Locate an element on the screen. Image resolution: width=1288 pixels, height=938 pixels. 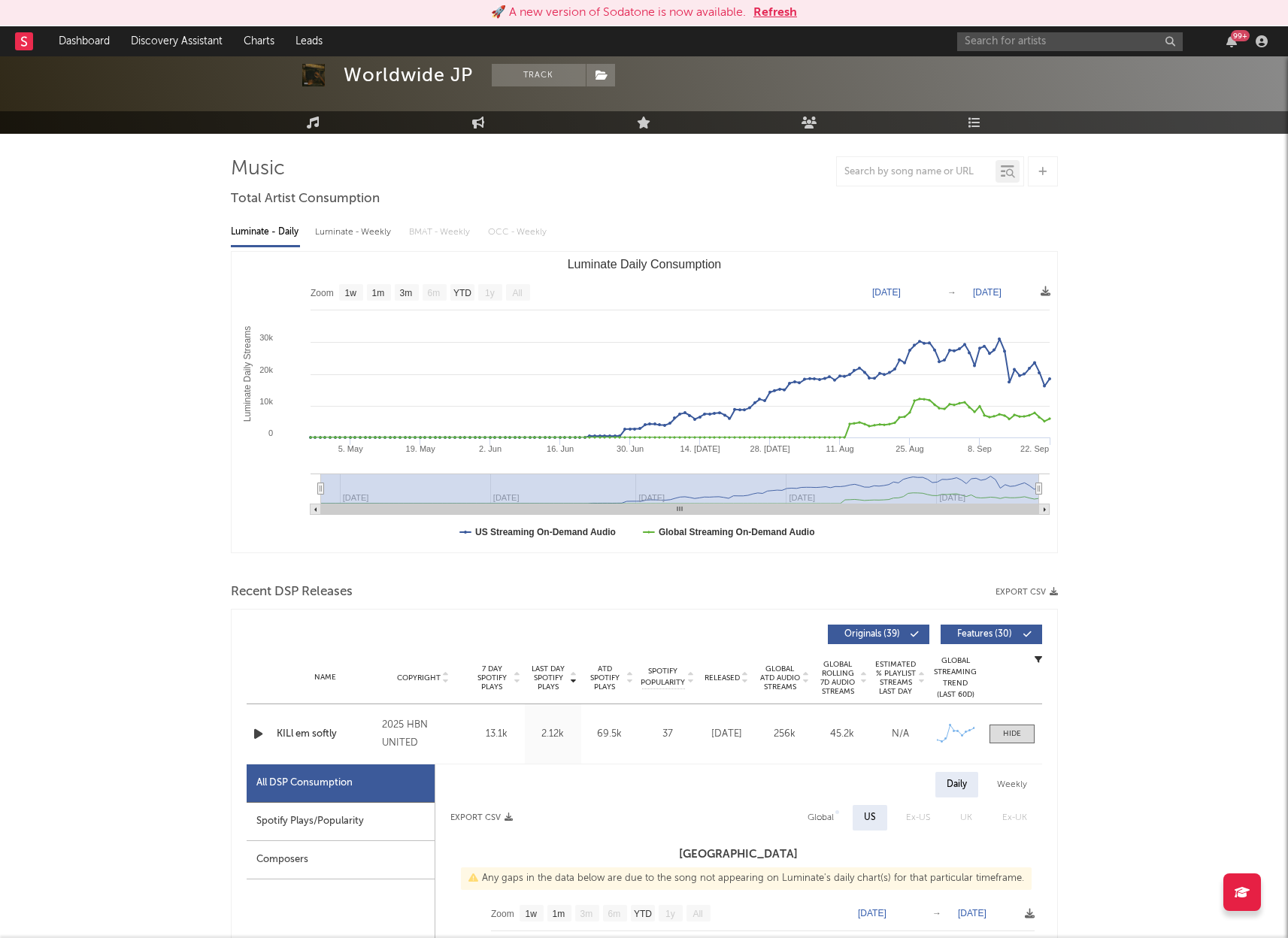
text: 2. Jun is located at coordinates (490, 449).